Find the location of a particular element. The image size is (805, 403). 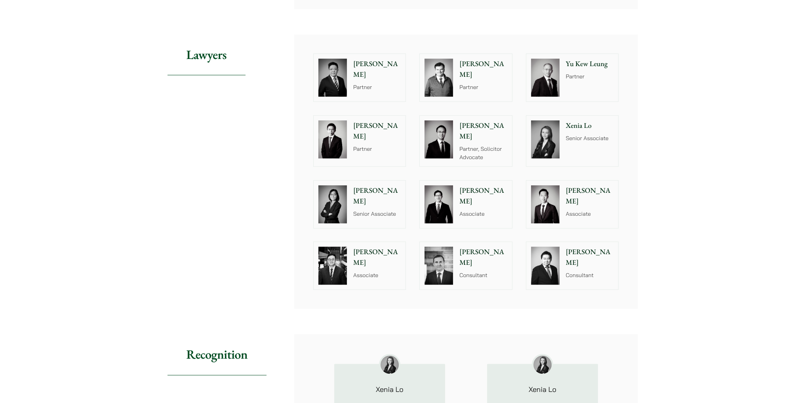

img: Henry Ma photo is located at coordinates (333, 139).